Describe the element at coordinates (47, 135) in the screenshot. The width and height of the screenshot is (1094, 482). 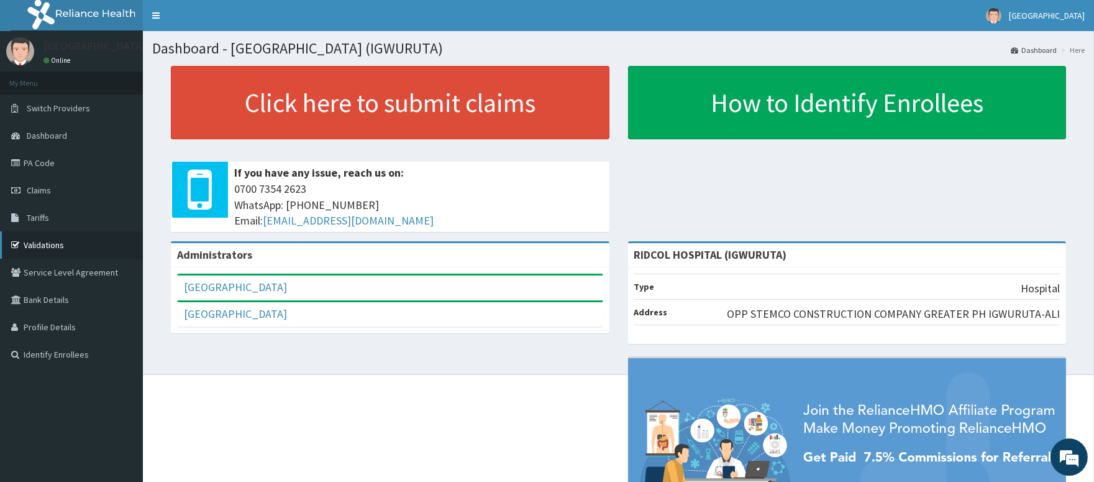
I see `span: Dashboard` at that location.